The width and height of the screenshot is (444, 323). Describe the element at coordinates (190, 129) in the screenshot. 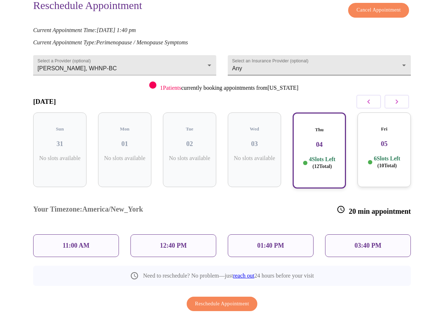

I see `h5: Tue` at that location.